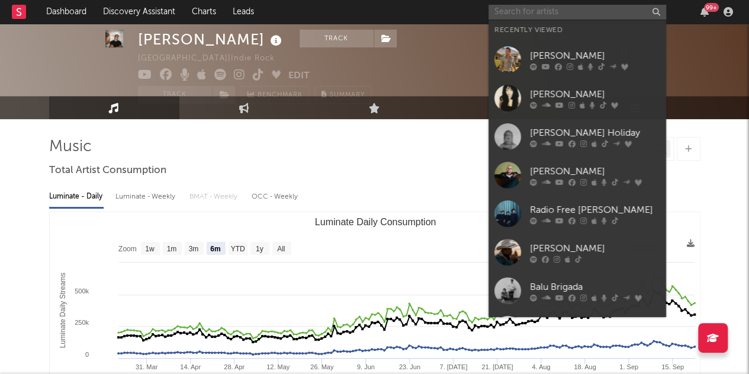 Image resolution: width=749 pixels, height=374 pixels. What do you see at coordinates (82, 291) in the screenshot?
I see `text: 500k` at bounding box center [82, 291].